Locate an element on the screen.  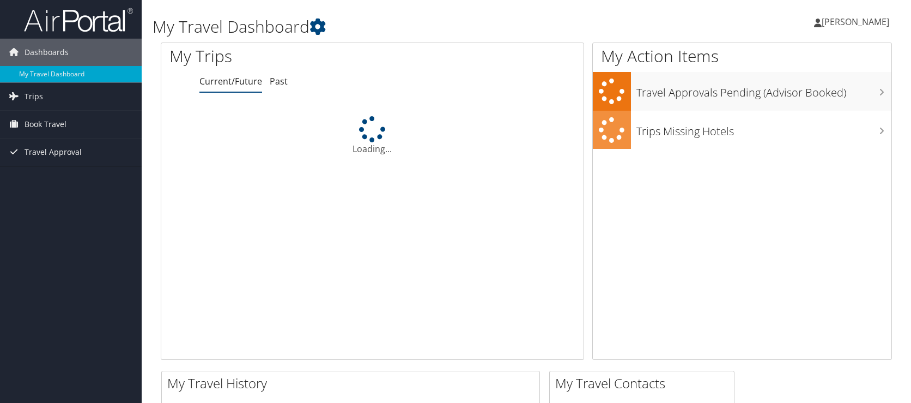
h2: My Travel Contacts is located at coordinates (645, 383).